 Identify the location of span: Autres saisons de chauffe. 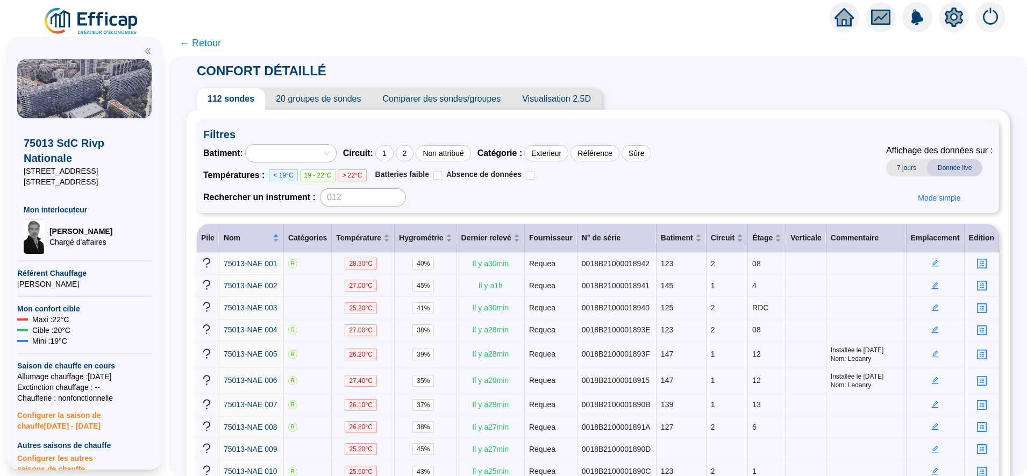
(84, 445).